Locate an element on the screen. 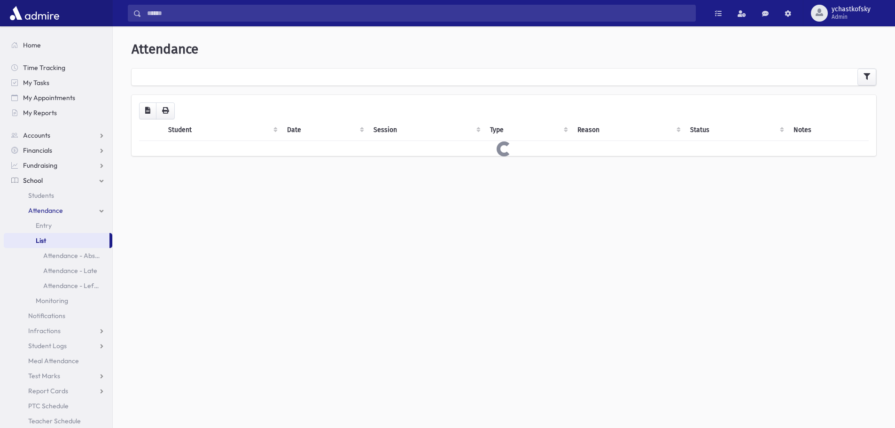 The image size is (895, 428). a: School is located at coordinates (58, 180).